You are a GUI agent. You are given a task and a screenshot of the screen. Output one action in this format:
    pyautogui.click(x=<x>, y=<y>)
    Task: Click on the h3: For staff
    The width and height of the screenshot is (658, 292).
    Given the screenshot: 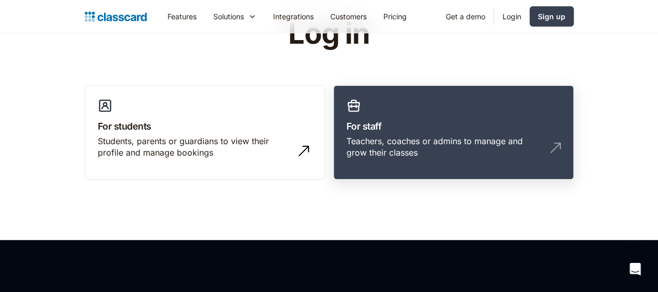 What is the action you would take?
    pyautogui.click(x=453, y=126)
    